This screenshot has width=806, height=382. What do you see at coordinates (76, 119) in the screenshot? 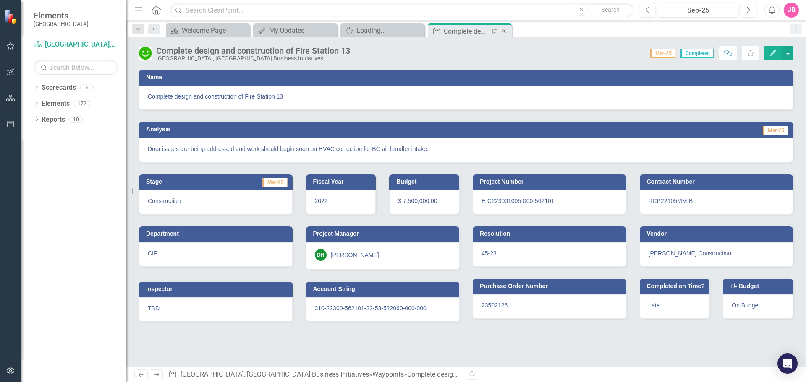
I see `div: 10` at bounding box center [76, 119].